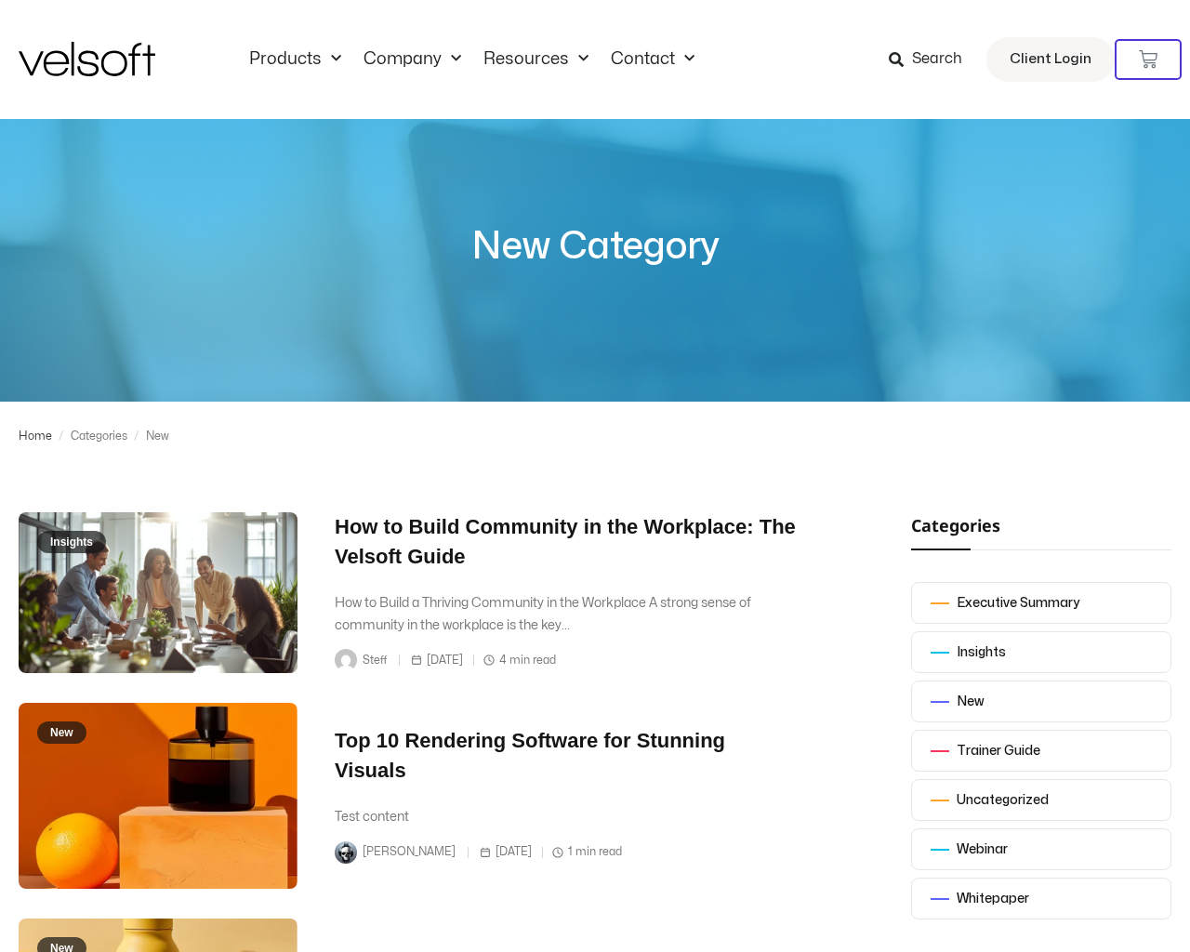 This screenshot has width=1190, height=952. I want to click on a: Whitepaper, so click(1041, 898).